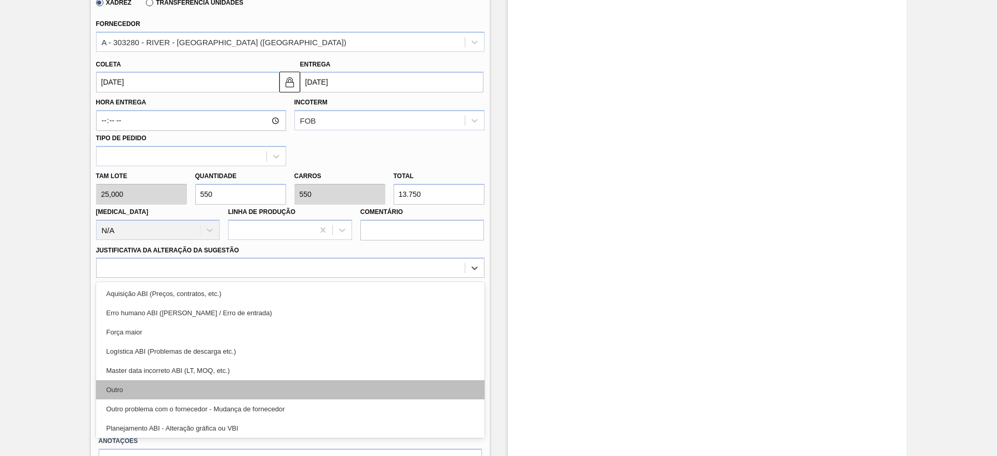 This screenshot has width=997, height=456. I want to click on label: Fornecedor, so click(118, 24).